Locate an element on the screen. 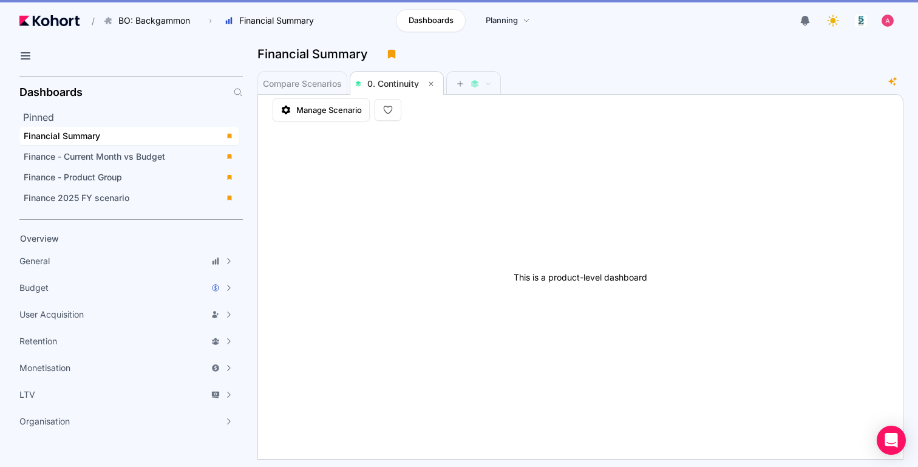 This screenshot has width=918, height=467. span: LTV is located at coordinates (27, 394).